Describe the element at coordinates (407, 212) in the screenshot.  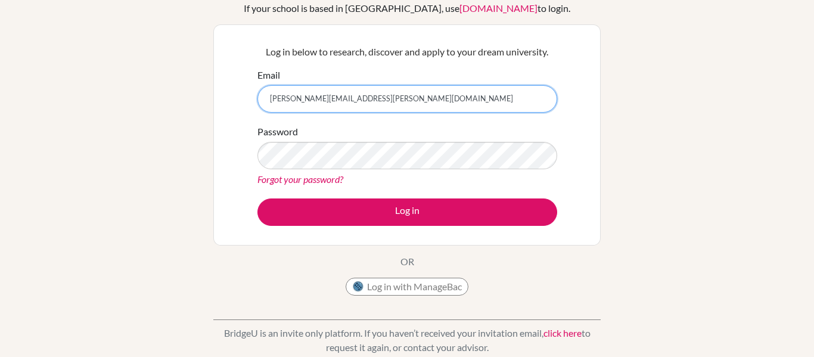
I see `button: Log in` at that location.